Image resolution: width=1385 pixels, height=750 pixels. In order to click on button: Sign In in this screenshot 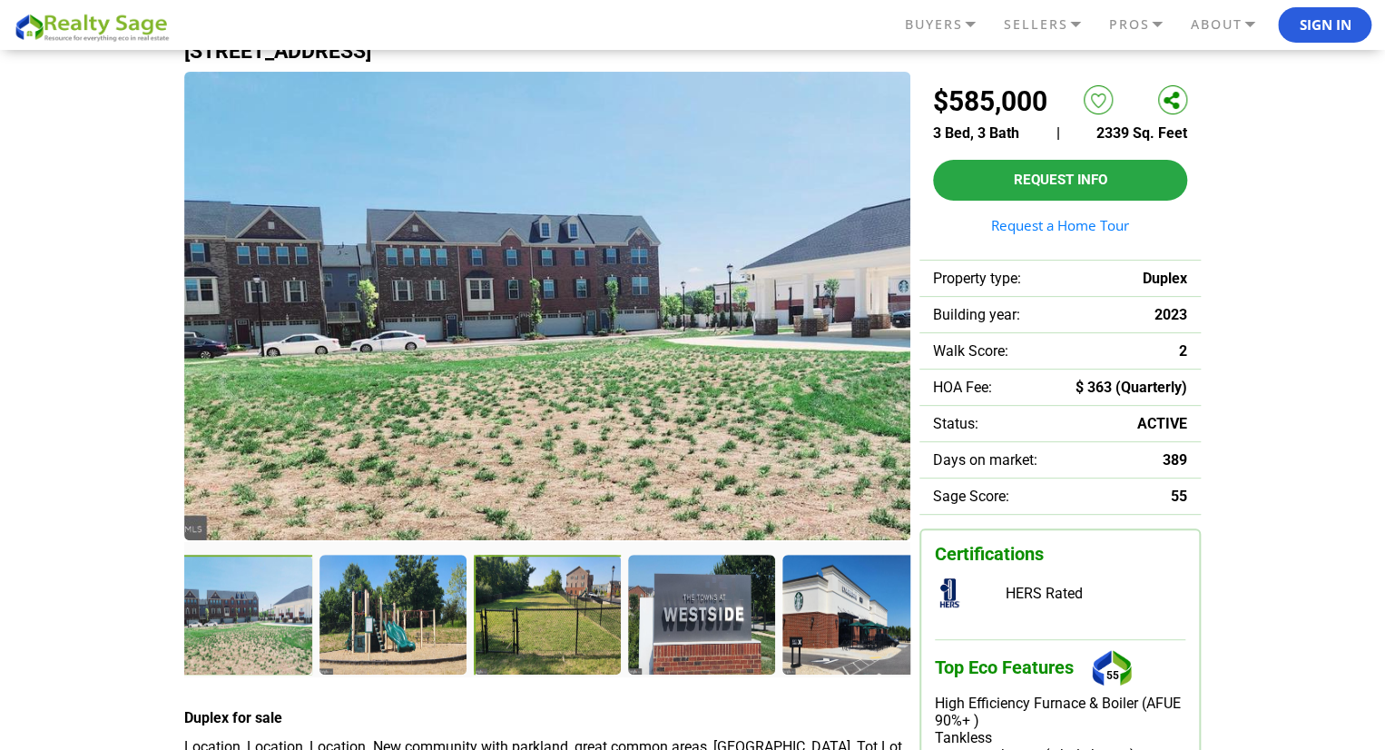, I will do `click(1324, 25)`.